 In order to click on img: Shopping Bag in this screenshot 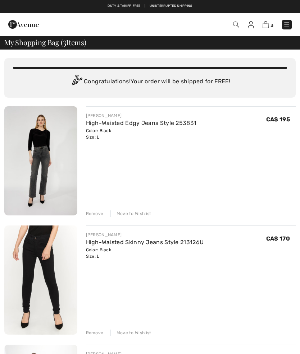, I will do `click(265, 24)`.